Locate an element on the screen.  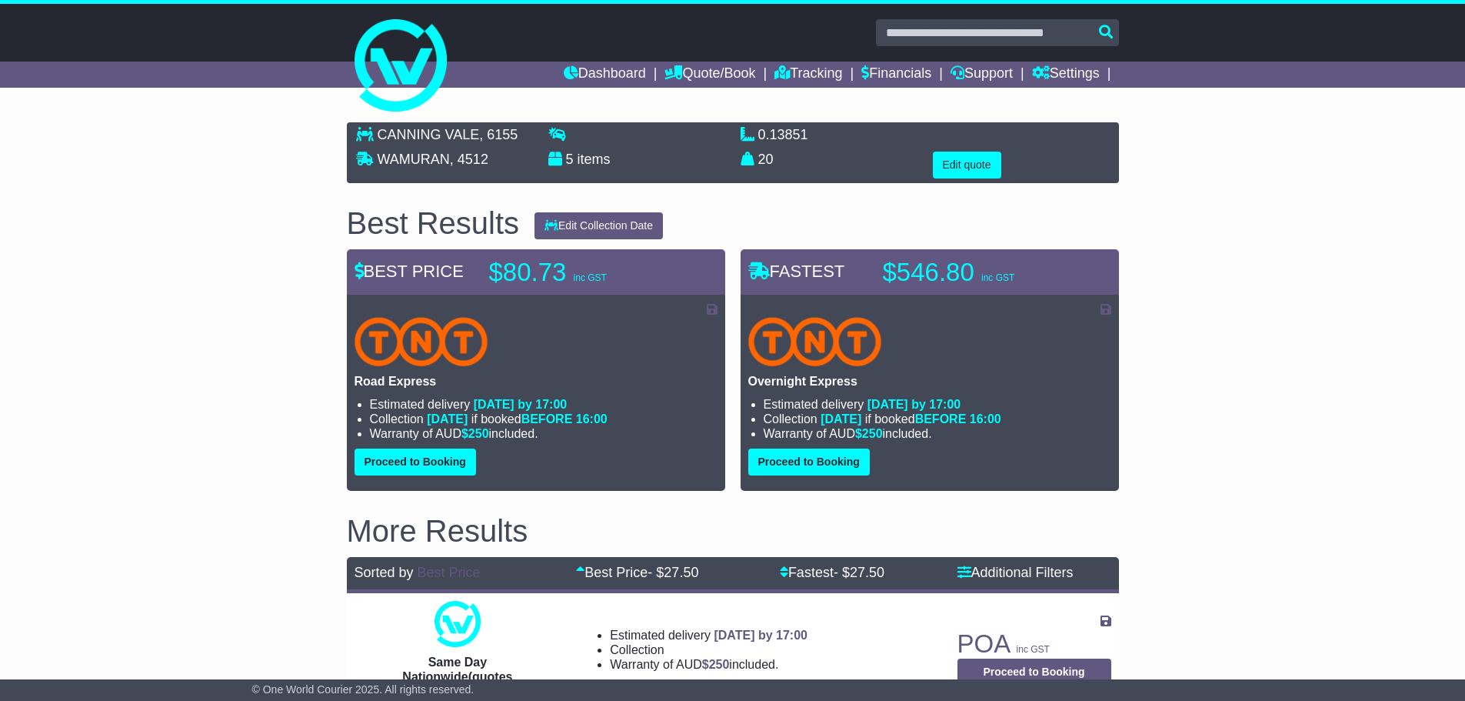
a: Best Price is located at coordinates (449, 572).